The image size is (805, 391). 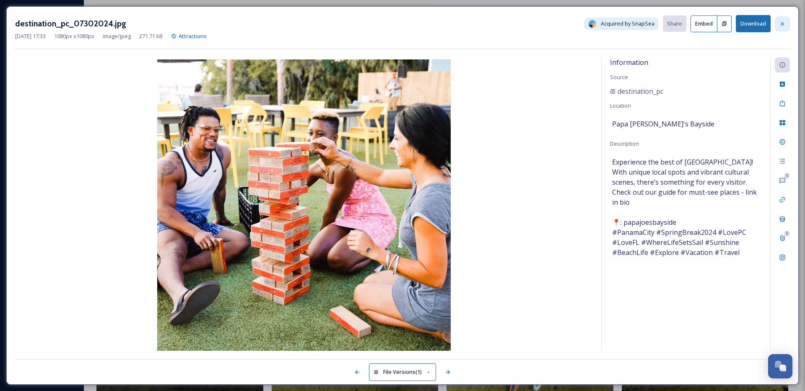 I want to click on span: 271.71 kB, so click(x=151, y=36).